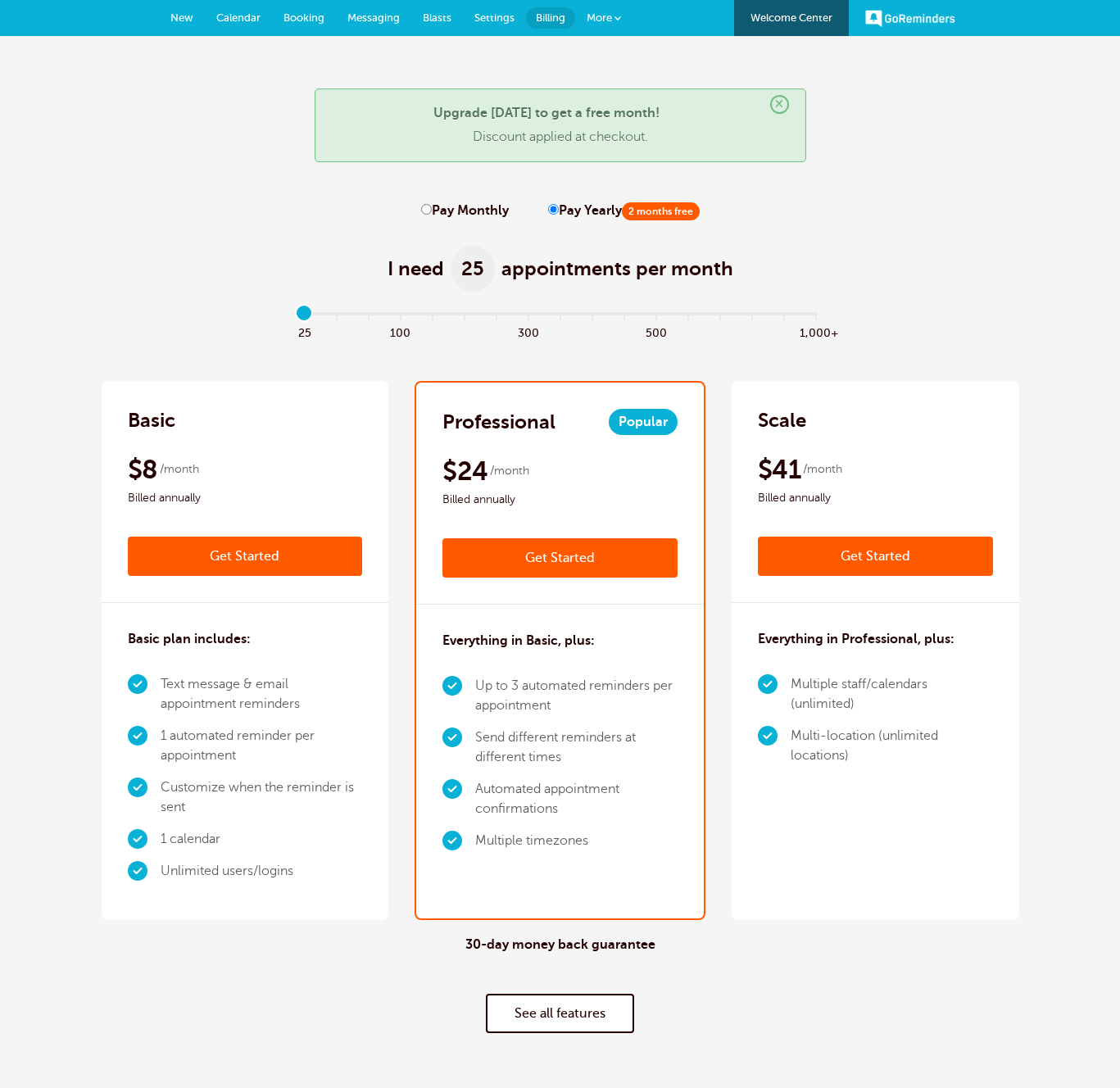 This screenshot has width=1120, height=1088. I want to click on label: Pay Yearly, so click(623, 210).